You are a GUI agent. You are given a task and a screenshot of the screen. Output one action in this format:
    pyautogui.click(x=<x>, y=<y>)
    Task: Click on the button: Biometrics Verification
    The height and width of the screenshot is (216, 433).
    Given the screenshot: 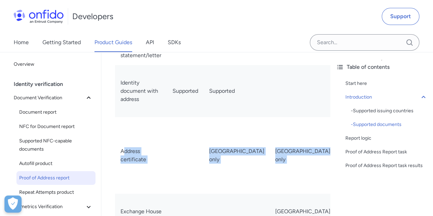 What is the action you would take?
    pyautogui.click(x=53, y=207)
    